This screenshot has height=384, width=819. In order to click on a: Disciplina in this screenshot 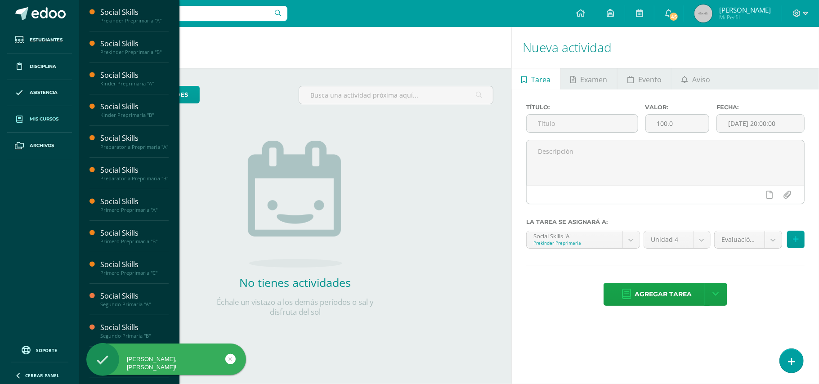, I will do `click(40, 67)`.